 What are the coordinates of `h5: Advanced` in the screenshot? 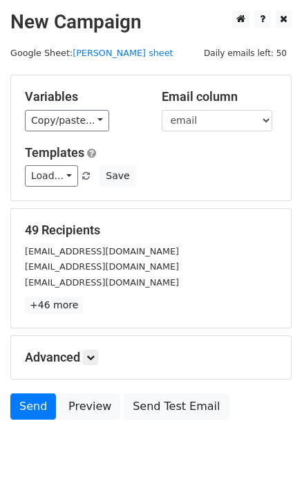 It's located at (151, 357).